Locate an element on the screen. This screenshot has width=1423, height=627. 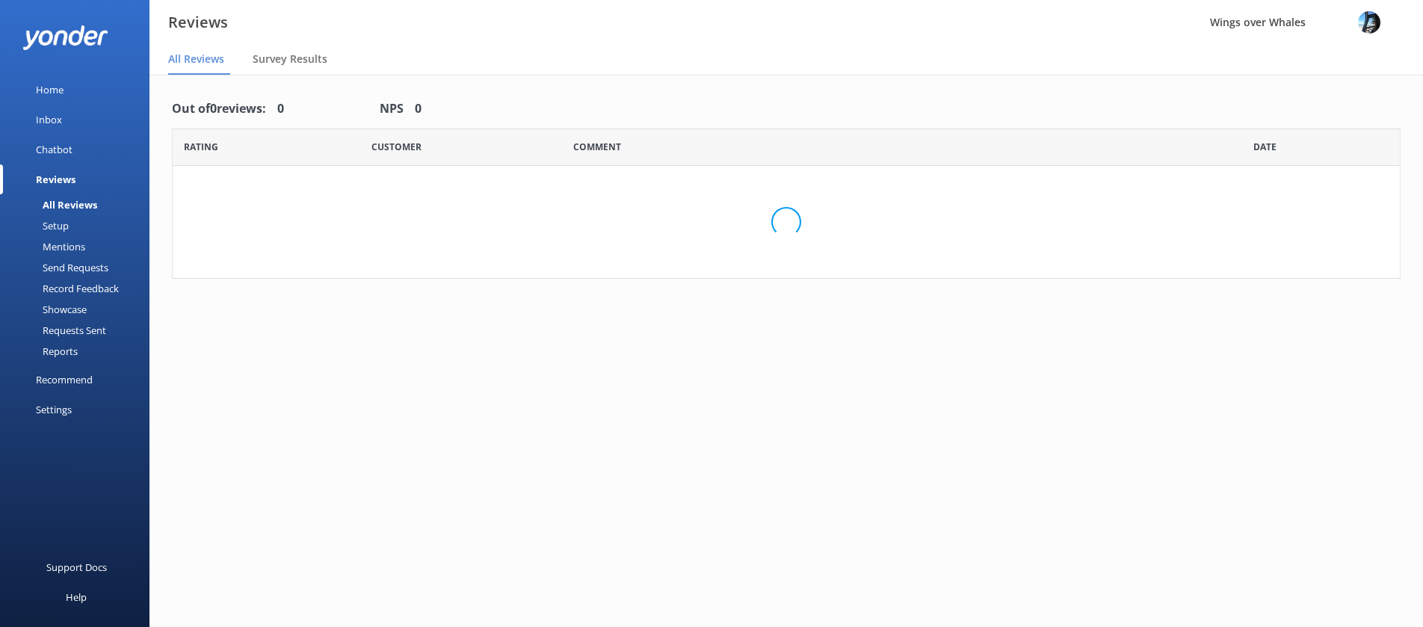
div: Reviews is located at coordinates (55, 179).